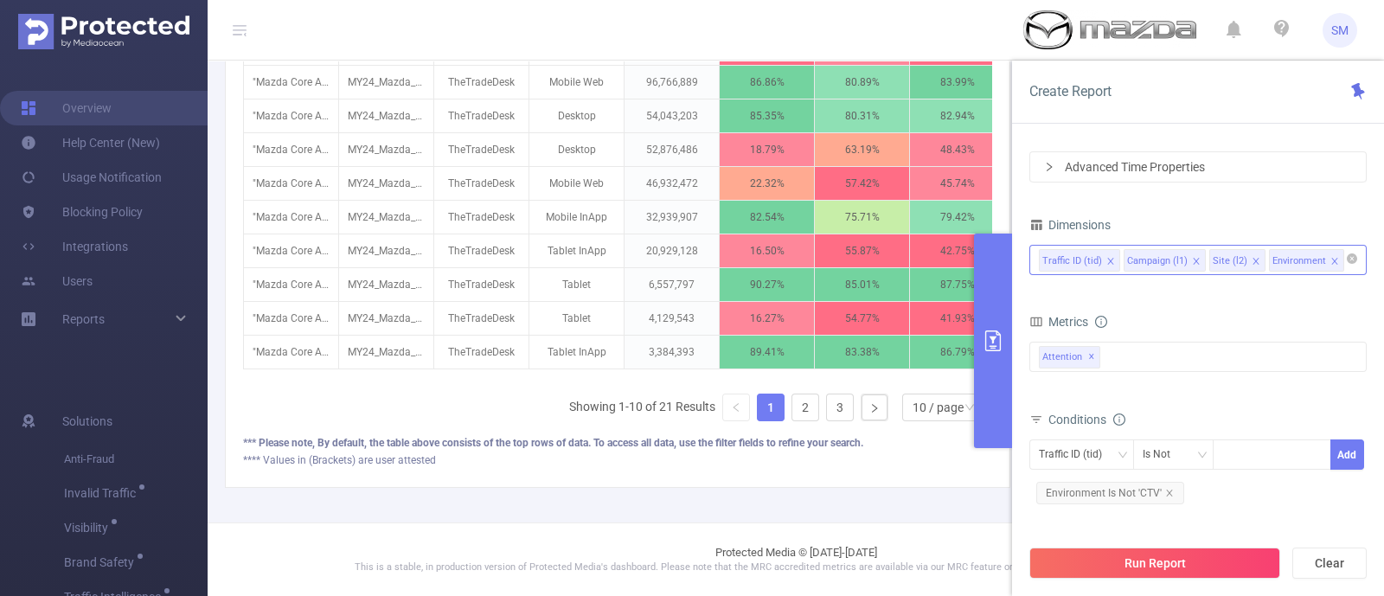 The height and width of the screenshot is (596, 1384). What do you see at coordinates (956, 251) in the screenshot?
I see `p: 42.75 %` at bounding box center [956, 251].